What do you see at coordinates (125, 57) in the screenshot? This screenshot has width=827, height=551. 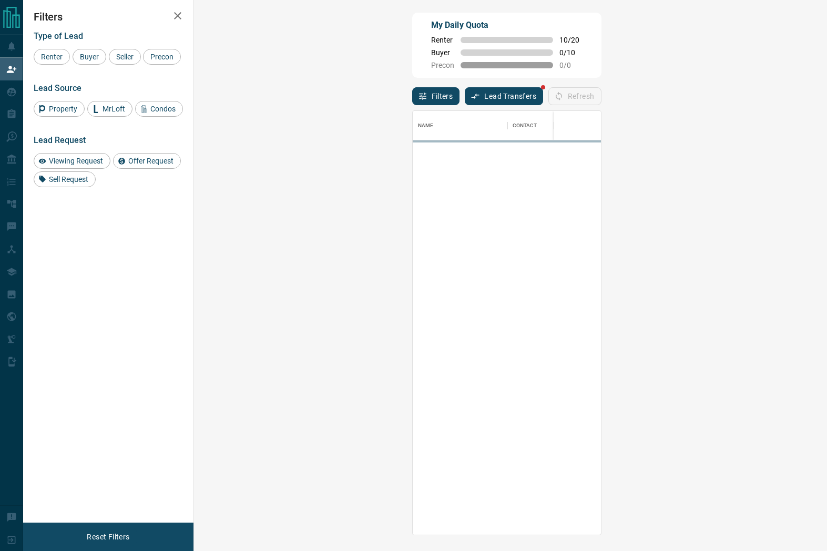 I see `div: Seller` at bounding box center [125, 57].